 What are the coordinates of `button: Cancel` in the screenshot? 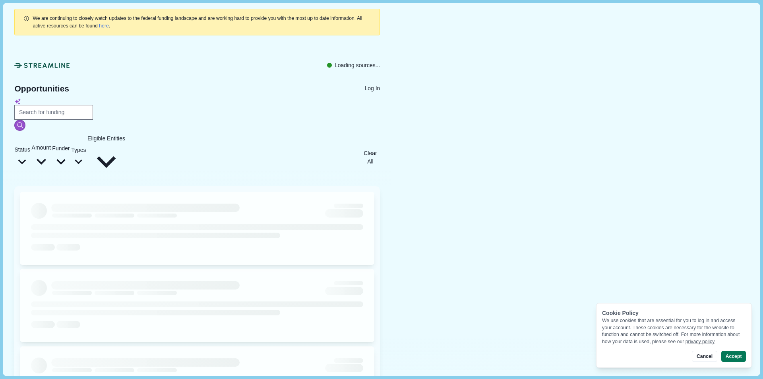 It's located at (704, 356).